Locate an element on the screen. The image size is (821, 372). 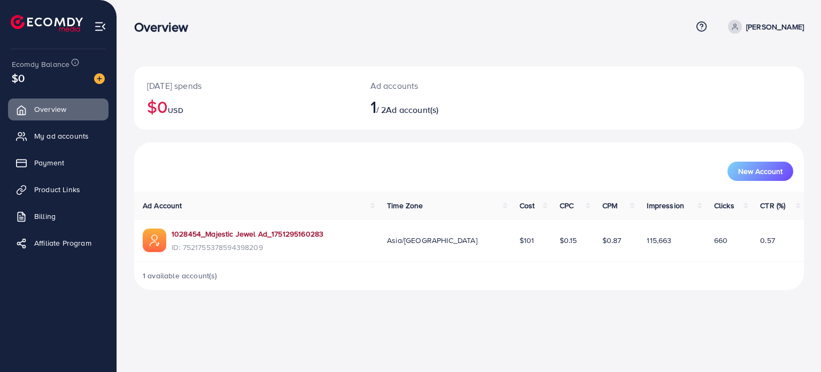
a: 1028454_Majestic Jewel Ad_1751295160283 is located at coordinates (248, 234).